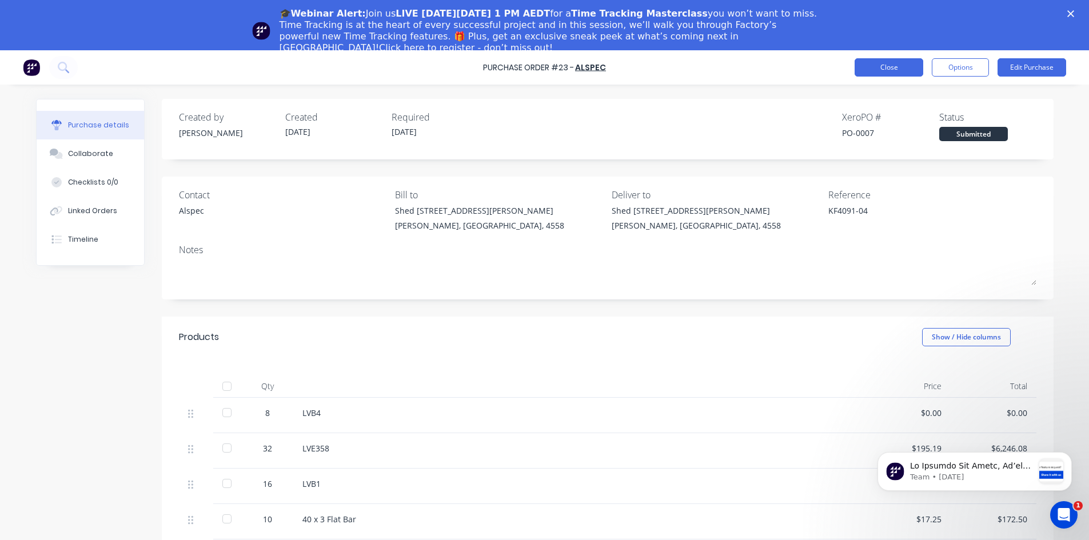 The height and width of the screenshot is (540, 1089). I want to click on div: Checklists 0/0, so click(93, 182).